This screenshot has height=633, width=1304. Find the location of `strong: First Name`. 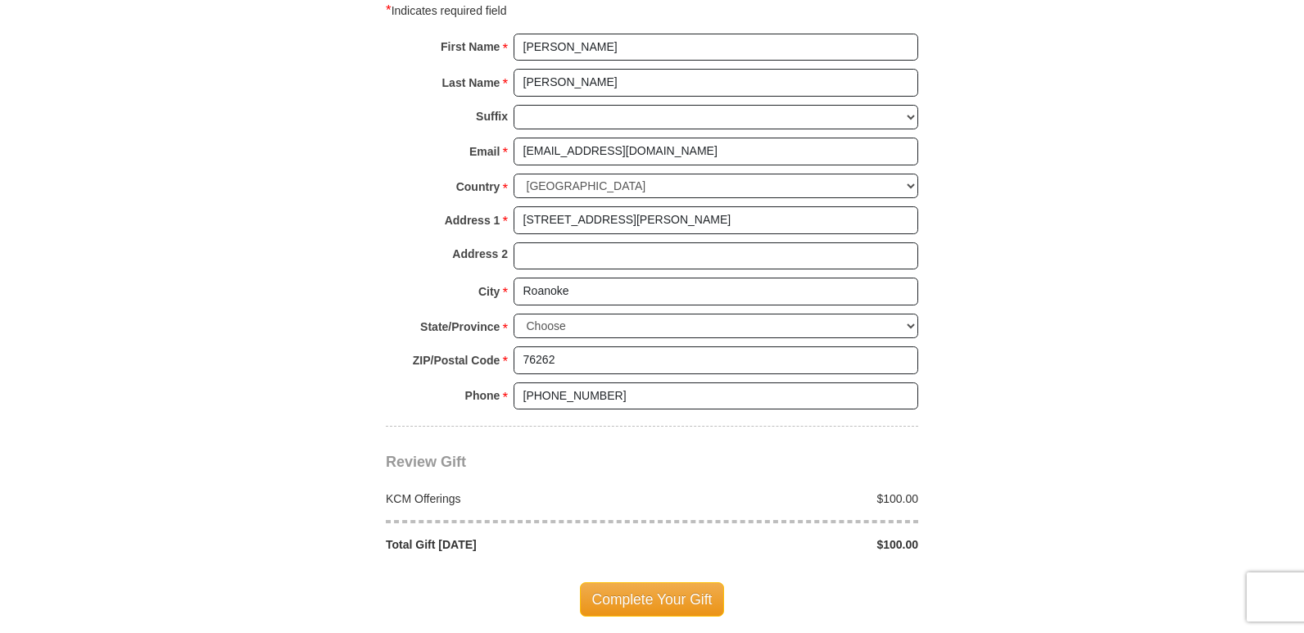

strong: First Name is located at coordinates (470, 47).